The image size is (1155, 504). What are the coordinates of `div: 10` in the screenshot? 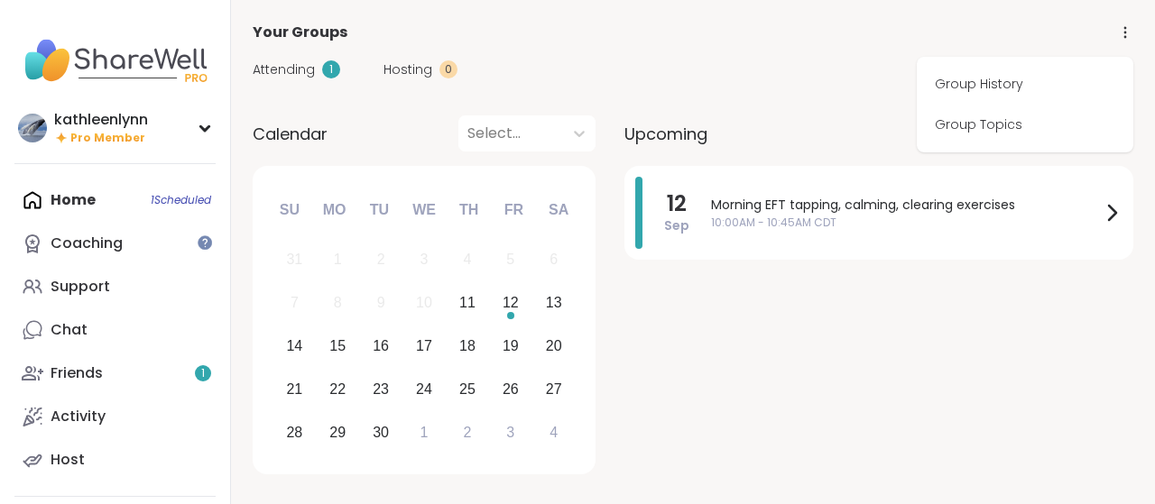 It's located at (424, 302).